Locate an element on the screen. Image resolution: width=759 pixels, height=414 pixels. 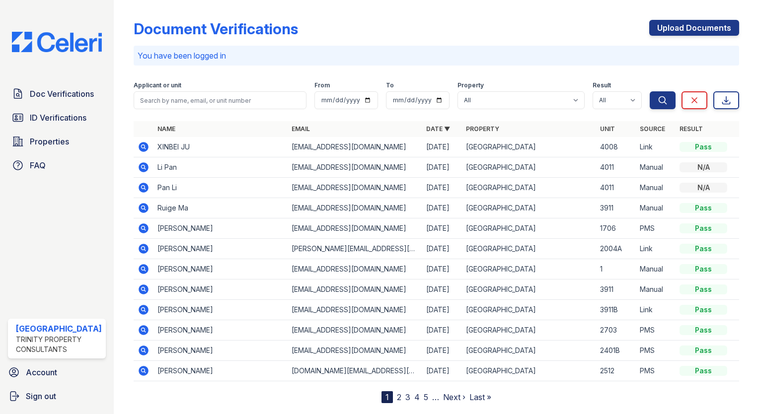
img: CE_Logo_Blue-a8612792a0a2168367f1c8372b55b34899dd931a85d93a1a3d3e32e68fde9ad4.png is located at coordinates (57, 42).